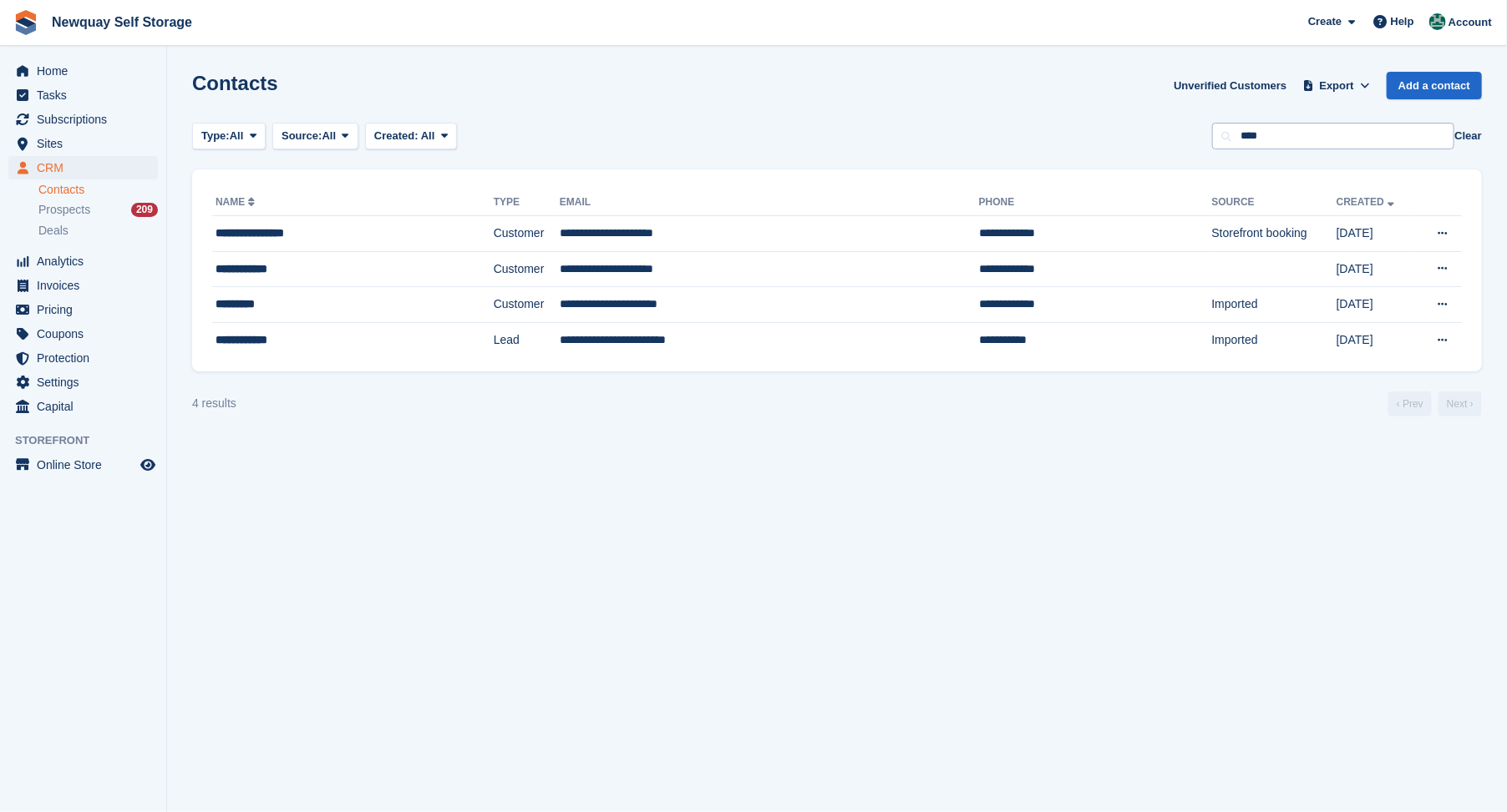 This screenshot has height=812, width=1507. I want to click on a: Deals, so click(98, 230).